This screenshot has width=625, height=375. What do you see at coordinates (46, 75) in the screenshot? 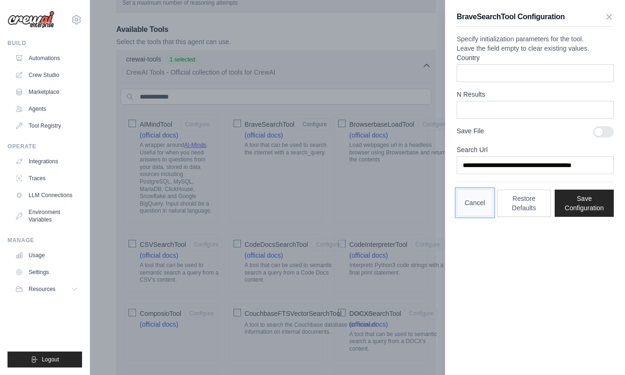
I see `a: Crew Studio` at bounding box center [46, 75].